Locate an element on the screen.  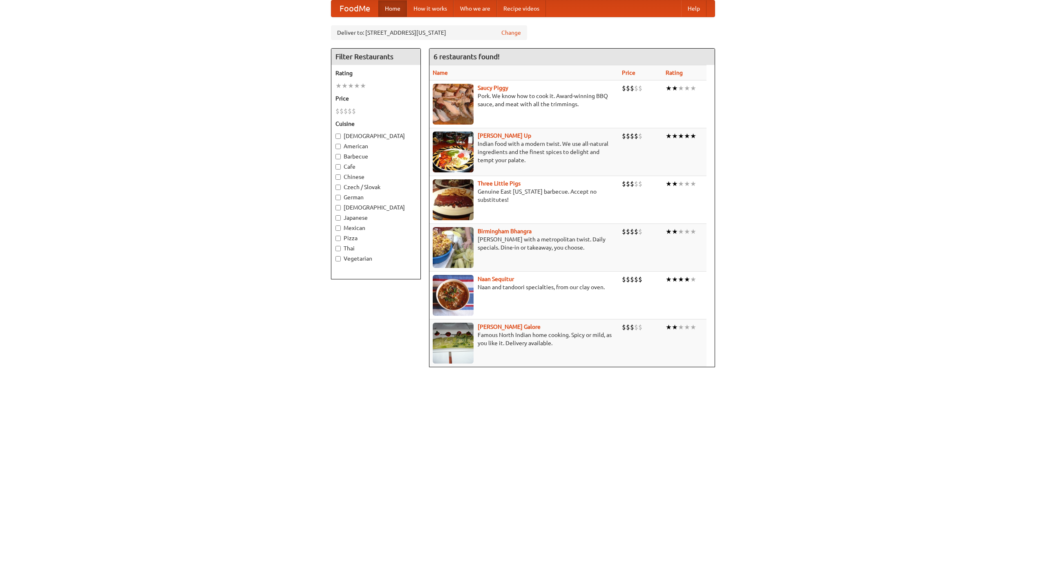
input: Mexican is located at coordinates (338, 228).